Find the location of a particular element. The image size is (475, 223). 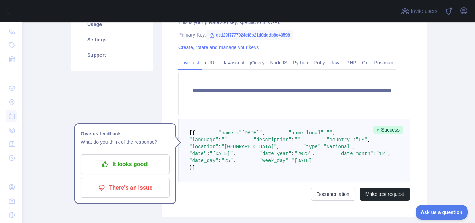

span: "type" is located at coordinates (312, 147).